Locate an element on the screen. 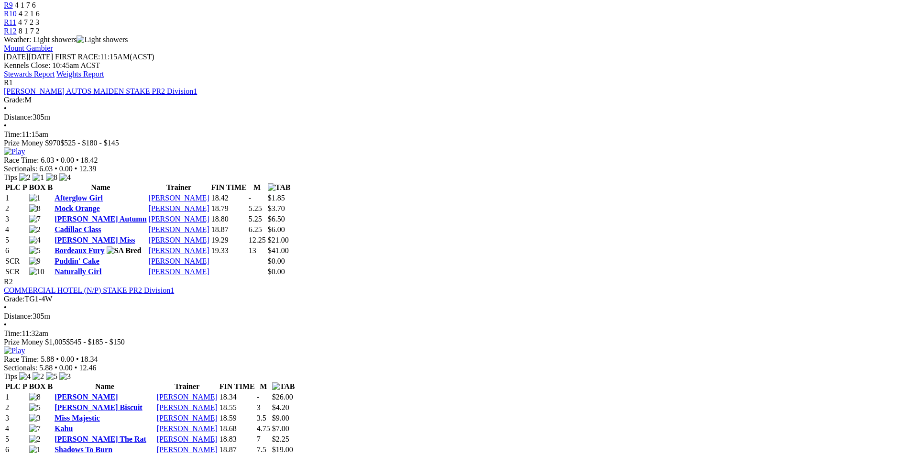  td: 18.55 is located at coordinates (237, 408).